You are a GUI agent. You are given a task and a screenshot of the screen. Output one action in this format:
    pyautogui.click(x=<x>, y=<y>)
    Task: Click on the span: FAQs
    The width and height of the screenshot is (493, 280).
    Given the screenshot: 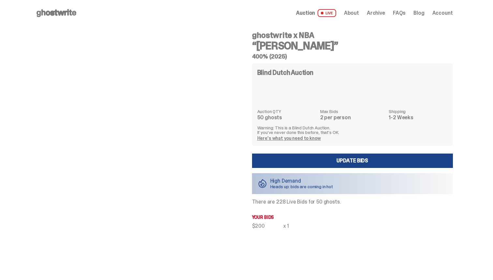 What is the action you would take?
    pyautogui.click(x=399, y=13)
    